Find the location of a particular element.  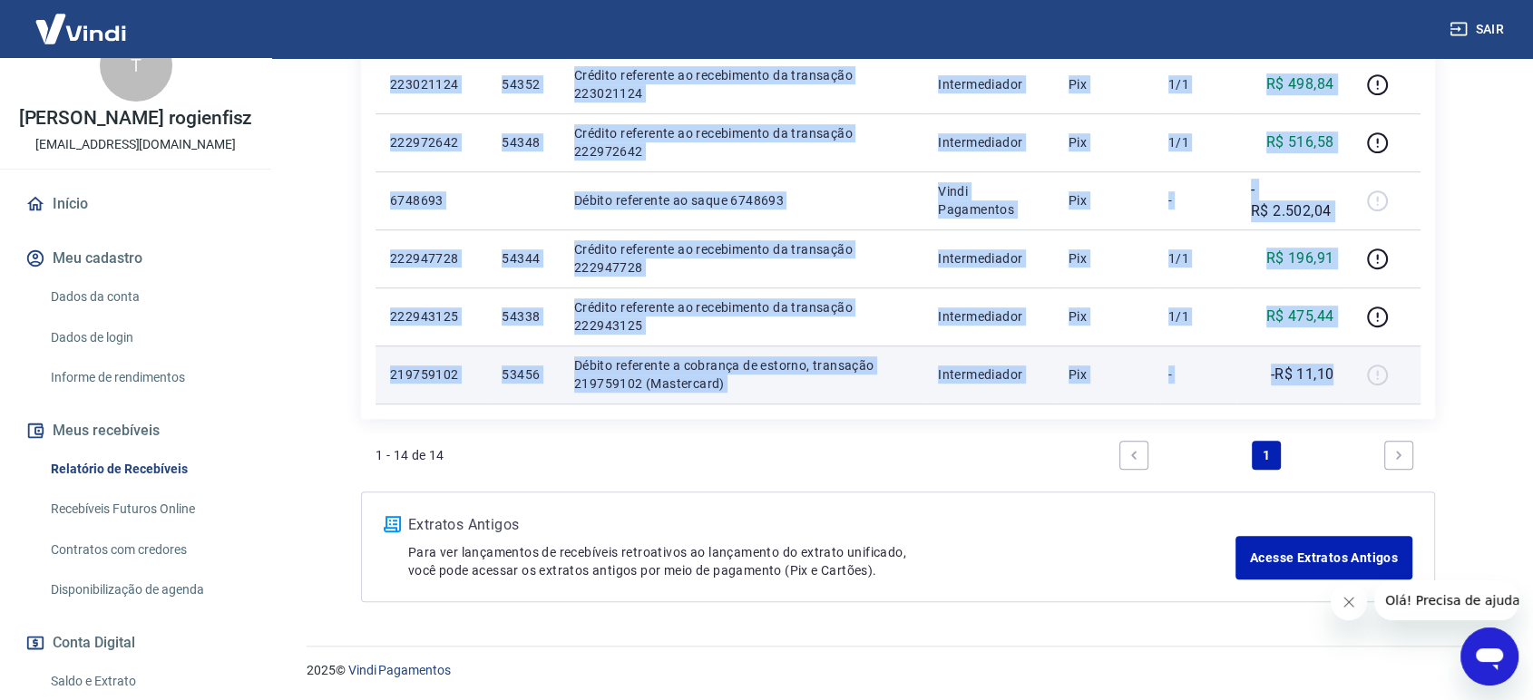

p: R$ 498,84 is located at coordinates (1300, 84).